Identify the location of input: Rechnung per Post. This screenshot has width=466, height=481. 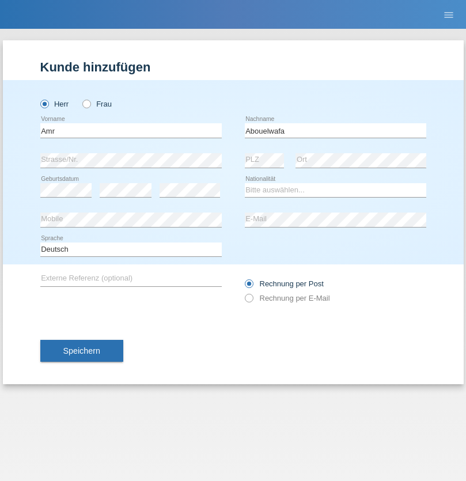
(248, 287).